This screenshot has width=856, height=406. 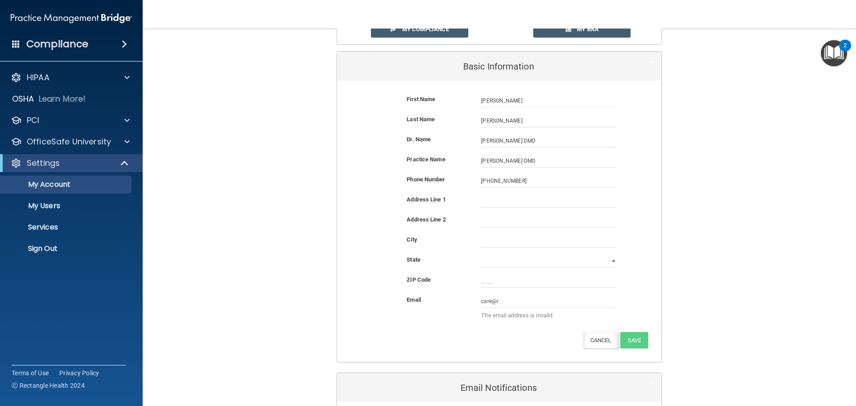 I want to click on p: My Account, so click(x=66, y=185).